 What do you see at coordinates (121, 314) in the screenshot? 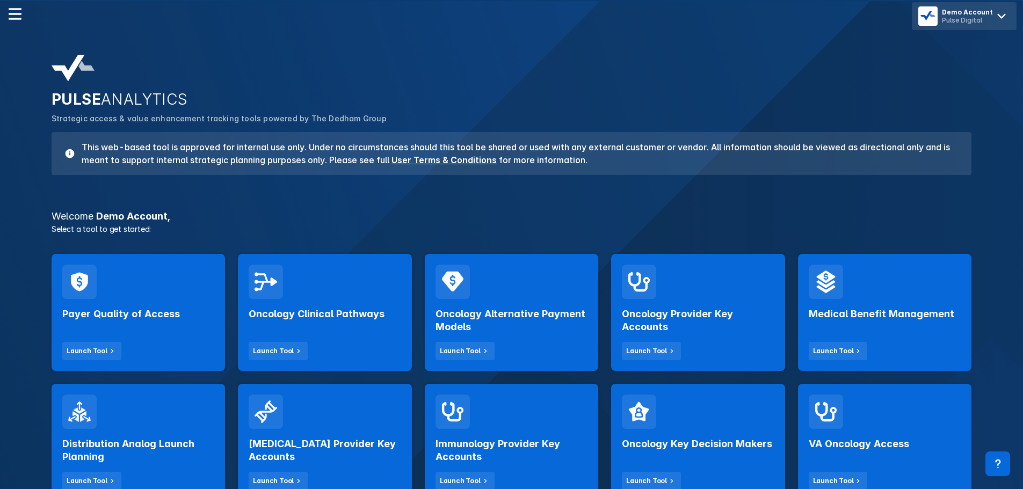
I see `h2: Payer Quality of Access` at bounding box center [121, 314].